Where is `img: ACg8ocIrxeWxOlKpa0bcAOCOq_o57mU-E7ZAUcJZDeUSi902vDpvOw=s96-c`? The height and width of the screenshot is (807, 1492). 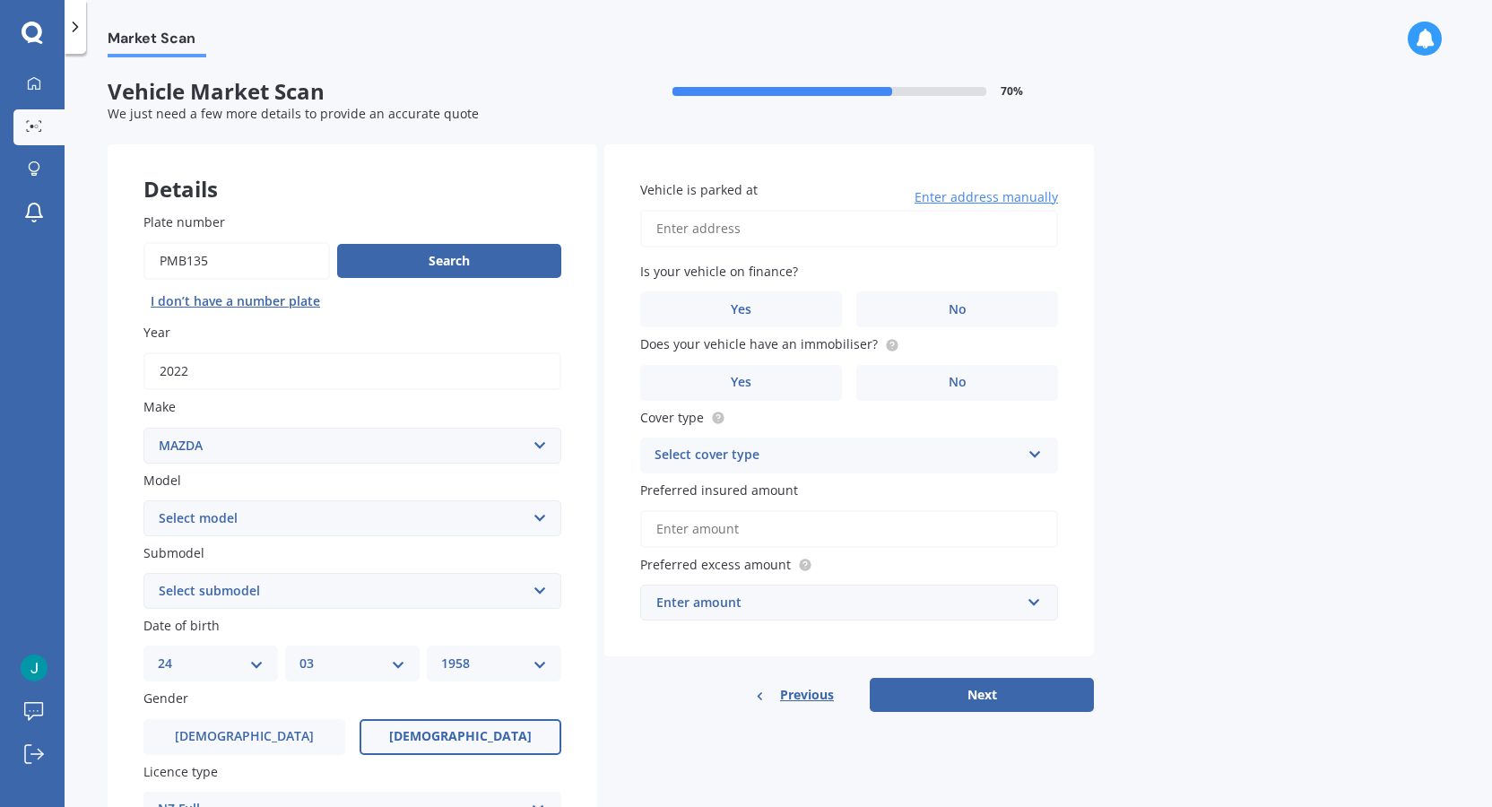 img: ACg8ocIrxeWxOlKpa0bcAOCOq_o57mU-E7ZAUcJZDeUSi902vDpvOw=s96-c is located at coordinates (34, 668).